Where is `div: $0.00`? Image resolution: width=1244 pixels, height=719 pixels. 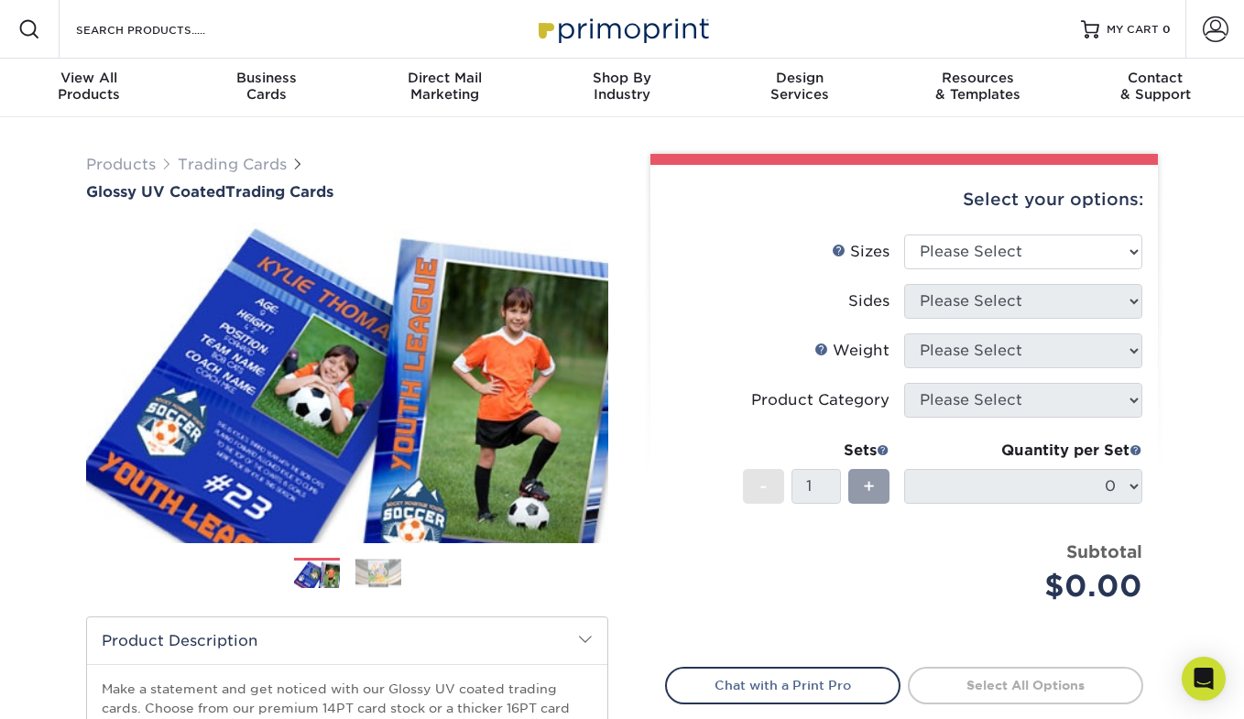
div: $0.00 is located at coordinates (1029, 586).